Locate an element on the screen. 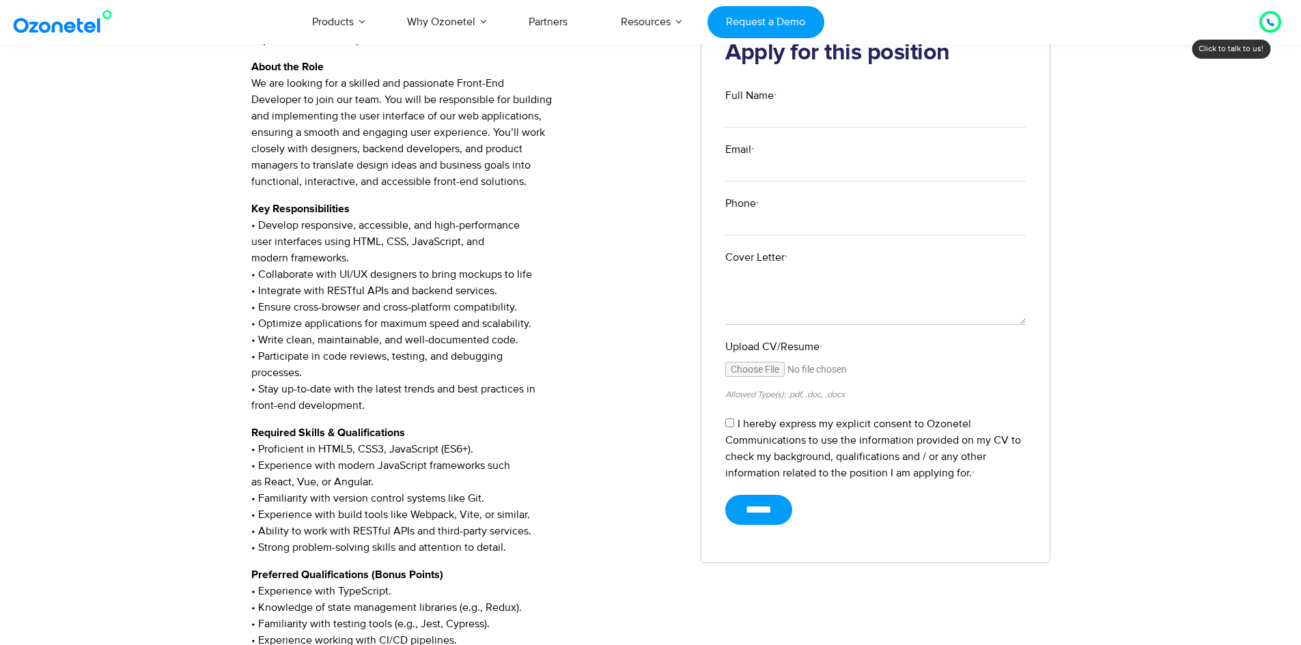 The image size is (1301, 645). label: Full Name is located at coordinates (875, 96).